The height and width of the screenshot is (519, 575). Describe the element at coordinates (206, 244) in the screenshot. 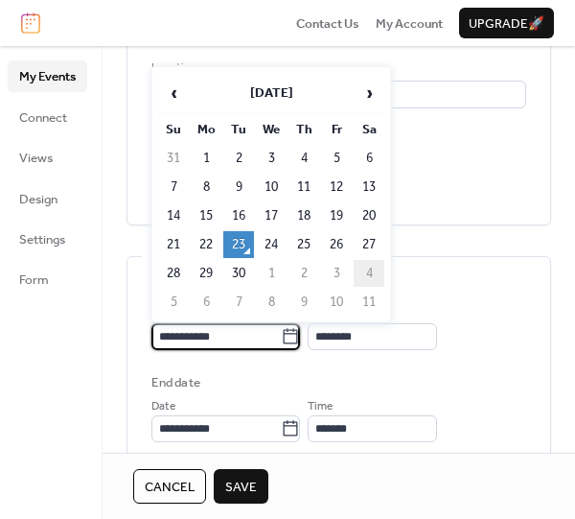

I see `td: 22` at that location.